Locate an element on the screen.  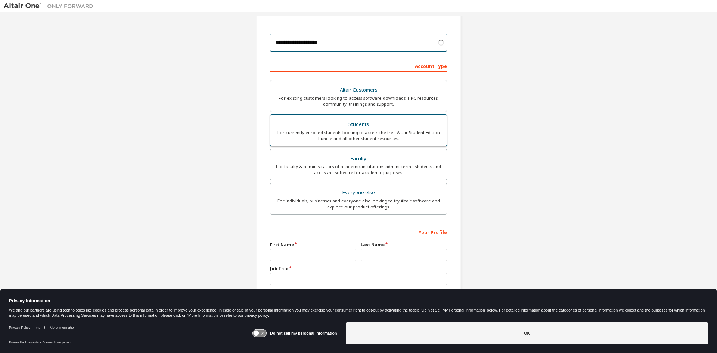
div: Account Type is located at coordinates (359, 66).